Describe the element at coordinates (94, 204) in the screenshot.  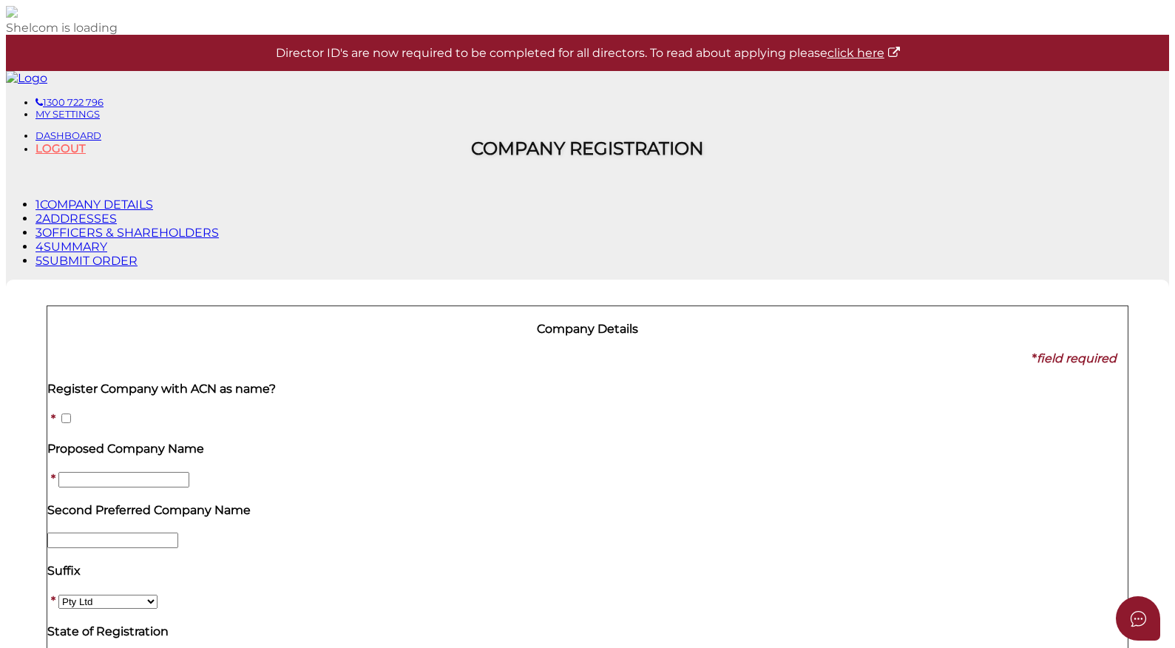
I see `a: 1COMPANY DETAILS` at that location.